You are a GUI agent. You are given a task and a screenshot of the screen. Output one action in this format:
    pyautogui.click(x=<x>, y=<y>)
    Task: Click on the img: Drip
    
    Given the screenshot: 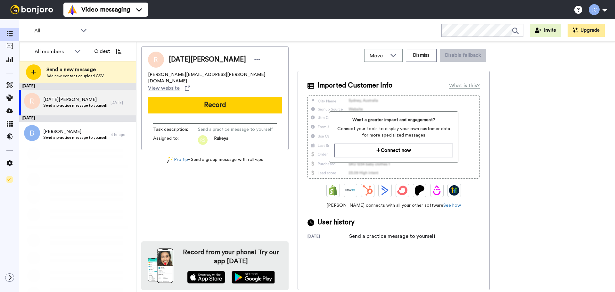 What is the action you would take?
    pyautogui.click(x=437, y=190)
    